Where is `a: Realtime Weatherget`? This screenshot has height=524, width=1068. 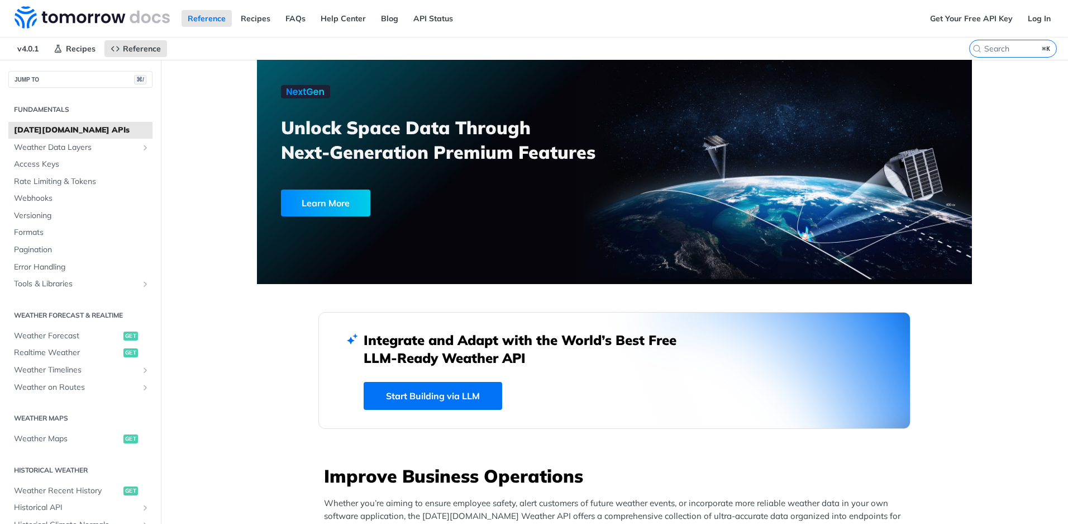 a: Realtime Weatherget is located at coordinates (80, 353).